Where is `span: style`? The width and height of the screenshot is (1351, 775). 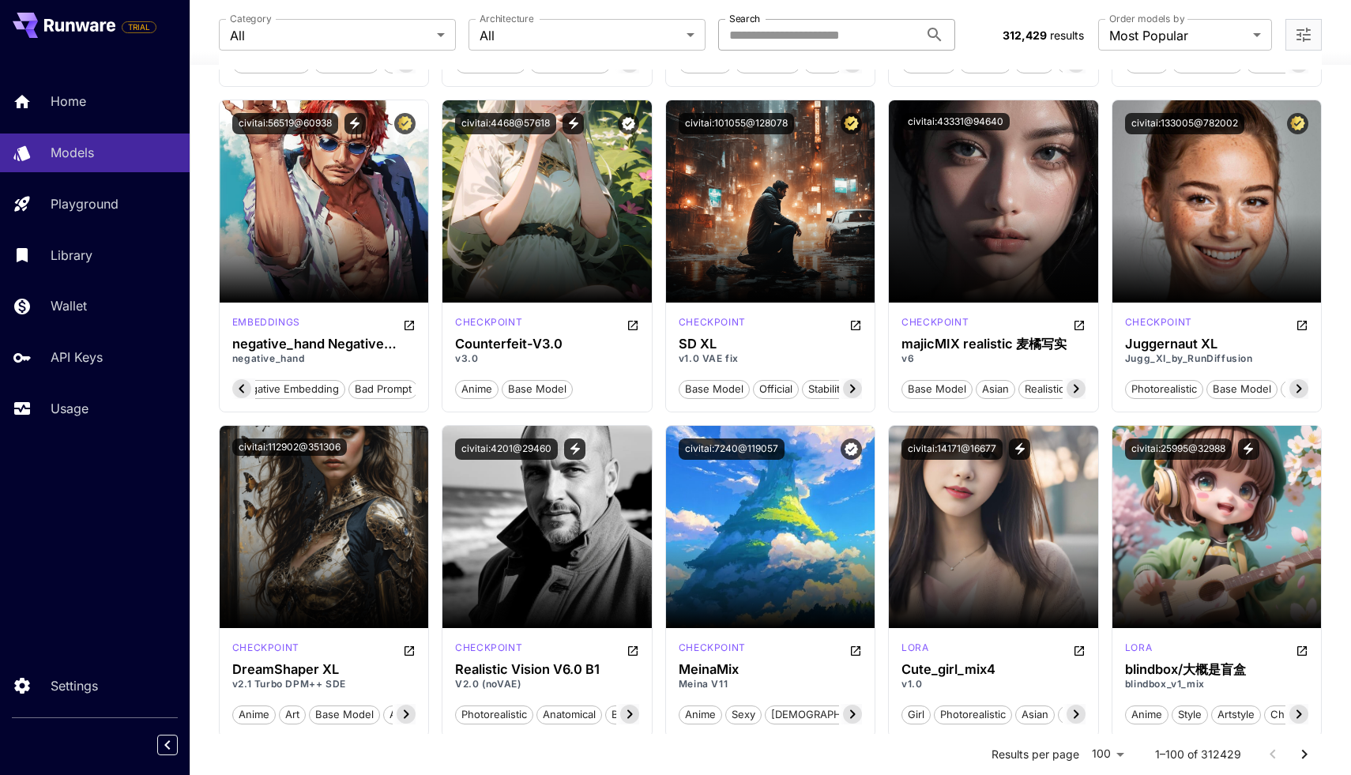 span: style is located at coordinates (1190, 715).